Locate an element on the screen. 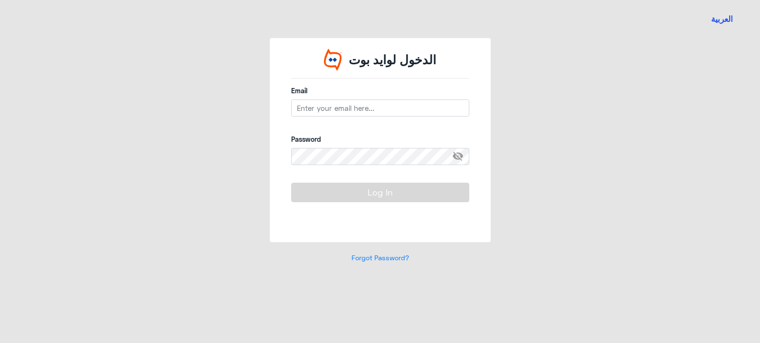 The width and height of the screenshot is (760, 343). label: Email is located at coordinates (380, 90).